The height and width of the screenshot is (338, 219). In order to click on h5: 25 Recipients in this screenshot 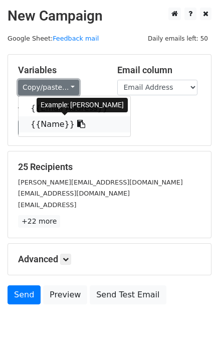, I will do `click(109, 167)`.